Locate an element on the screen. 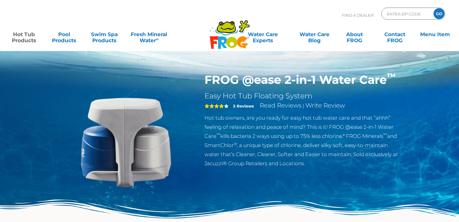  a: Fresh MineralWater∞ is located at coordinates (149, 34).